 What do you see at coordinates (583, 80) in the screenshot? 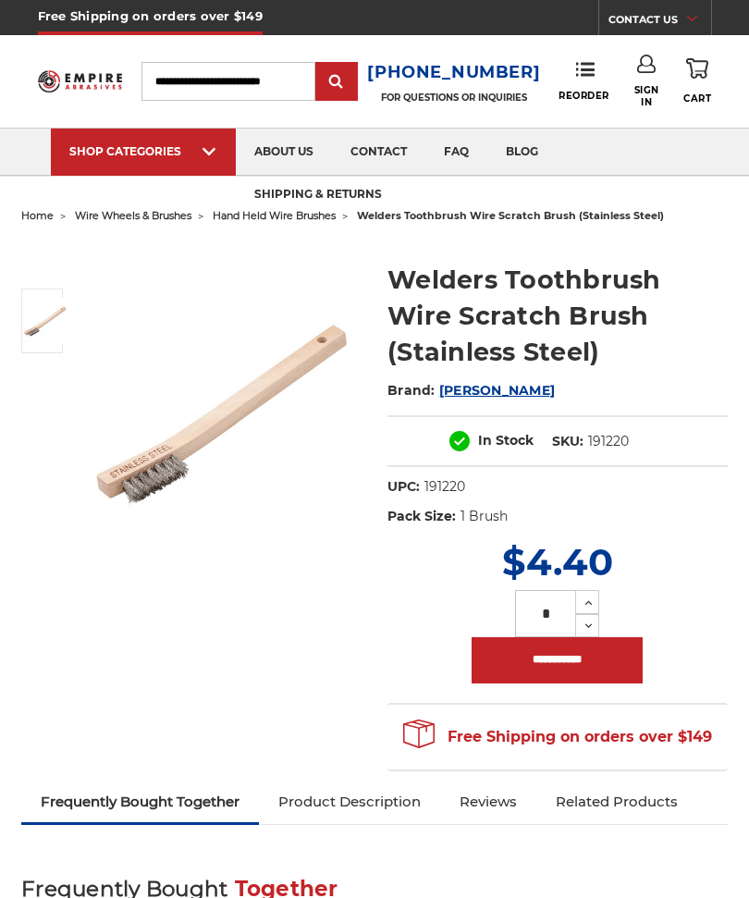
I see `a: Reorder` at bounding box center [583, 80].